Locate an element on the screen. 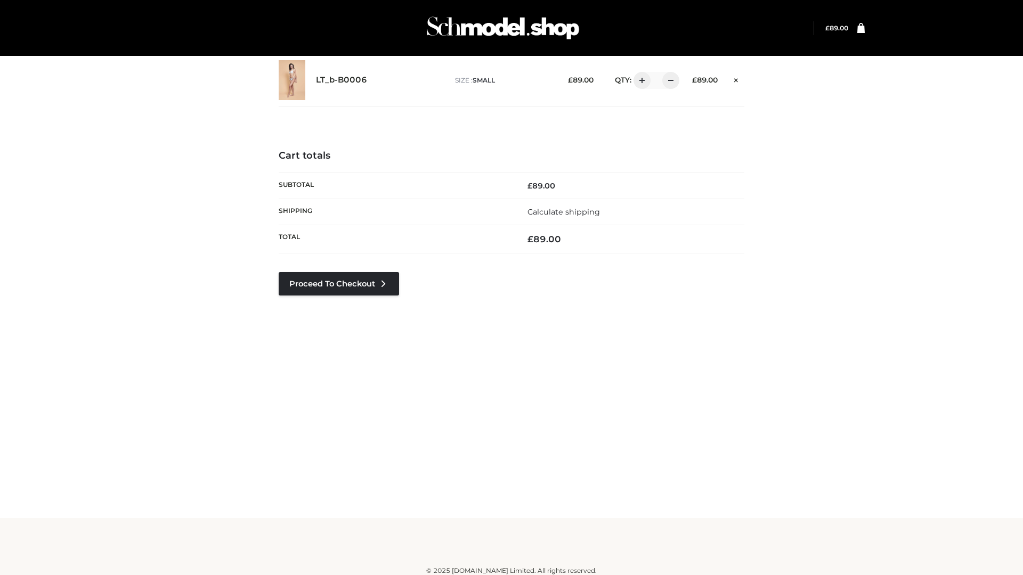  a: Remove this item is located at coordinates (736, 79).